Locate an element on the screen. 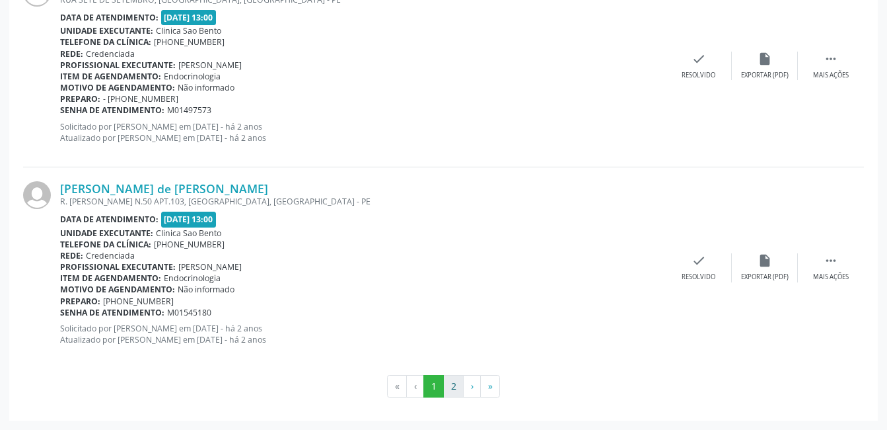  ul: Pagination is located at coordinates (443, 386).